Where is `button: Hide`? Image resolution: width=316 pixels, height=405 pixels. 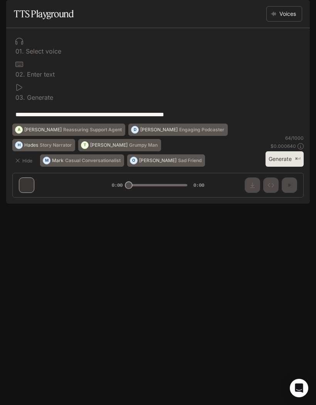 button: Hide is located at coordinates (25, 161).